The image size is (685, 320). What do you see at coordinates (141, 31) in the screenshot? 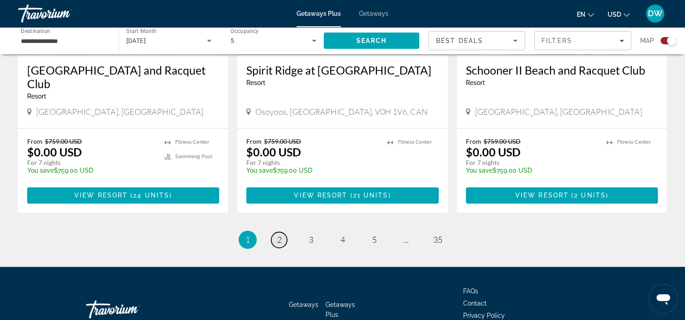
I see `span: Start Month` at bounding box center [141, 31].